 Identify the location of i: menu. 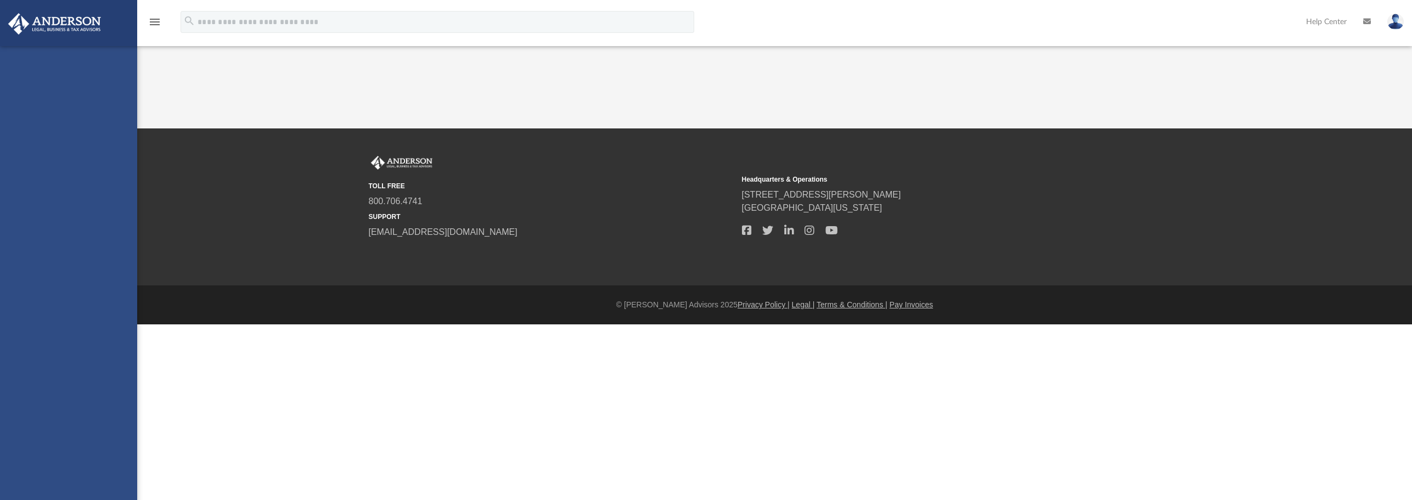
(155, 22).